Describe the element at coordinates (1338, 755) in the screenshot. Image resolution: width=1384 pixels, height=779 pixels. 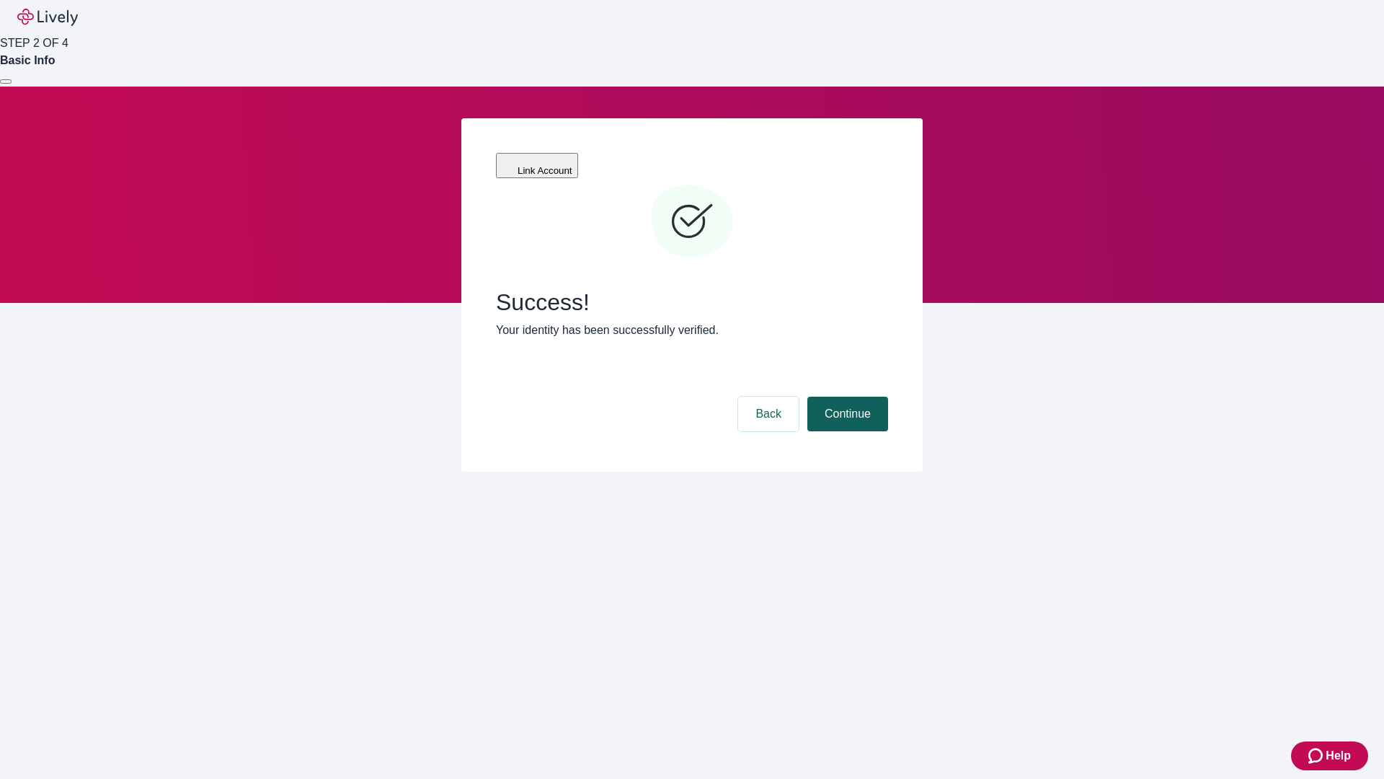
I see `span: Help` at that location.